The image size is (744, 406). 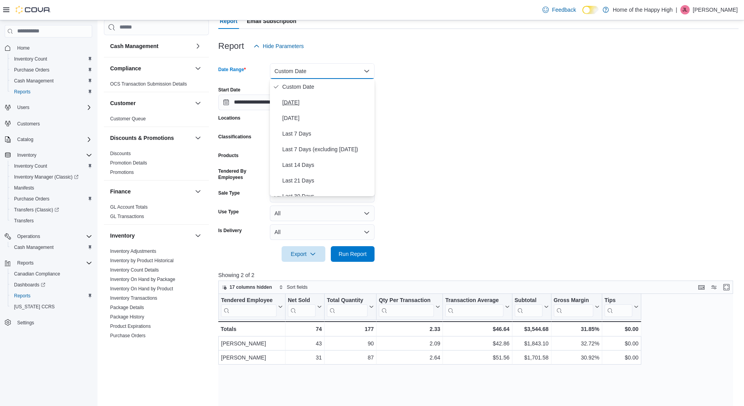 I want to click on span: Package Details, so click(x=127, y=307).